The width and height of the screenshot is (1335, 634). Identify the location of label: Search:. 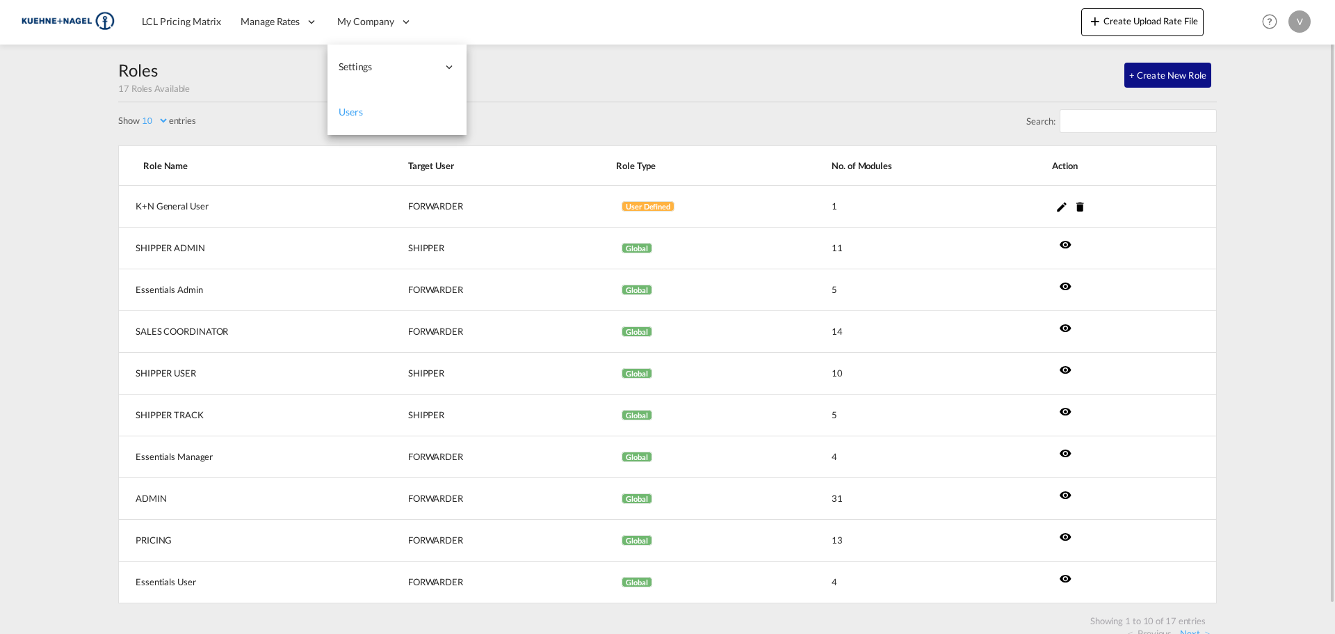
(1122, 121).